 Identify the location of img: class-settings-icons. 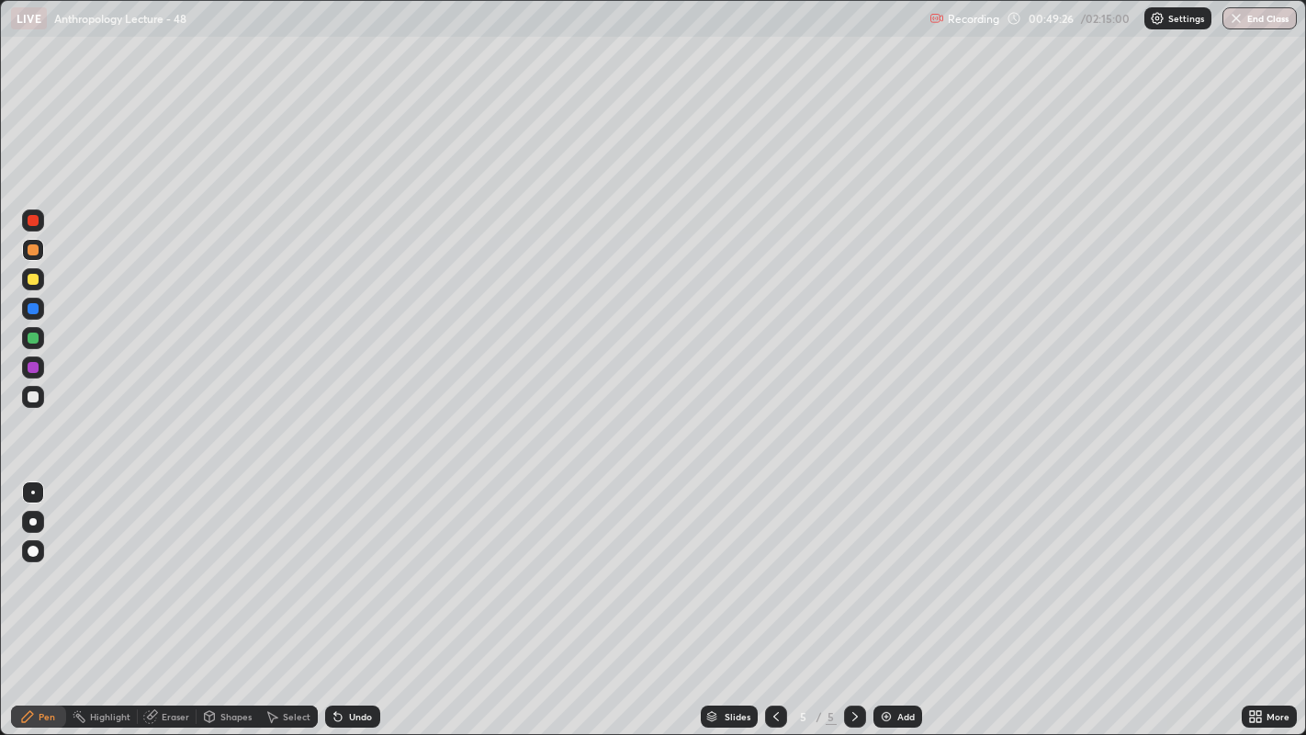
(1157, 18).